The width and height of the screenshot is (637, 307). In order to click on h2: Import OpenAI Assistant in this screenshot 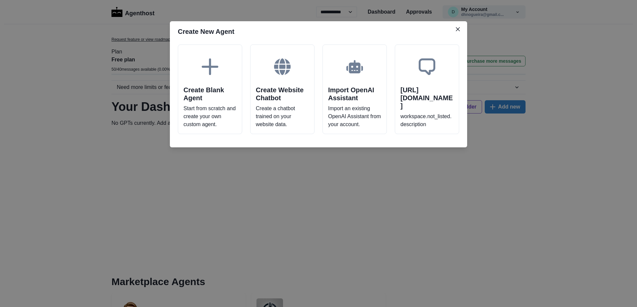, I will do `click(355, 94)`.